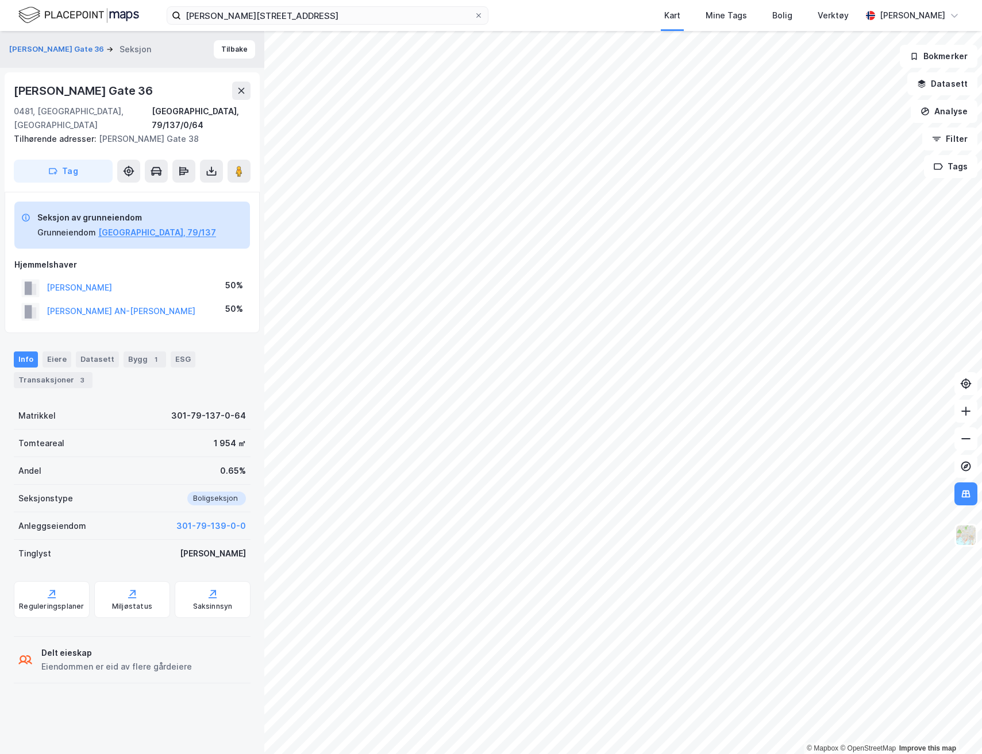  Describe the element at coordinates (117, 667) in the screenshot. I see `div: Eiendommen er eid av flere gårdeiere` at that location.